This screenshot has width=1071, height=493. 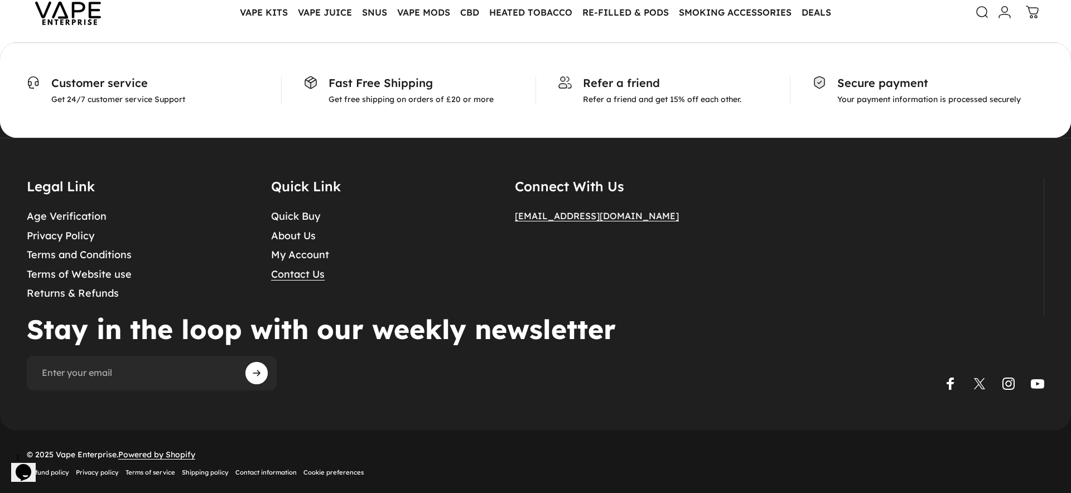 What do you see at coordinates (118, 99) in the screenshot?
I see `p: Get 24/7 customer service Support` at bounding box center [118, 99].